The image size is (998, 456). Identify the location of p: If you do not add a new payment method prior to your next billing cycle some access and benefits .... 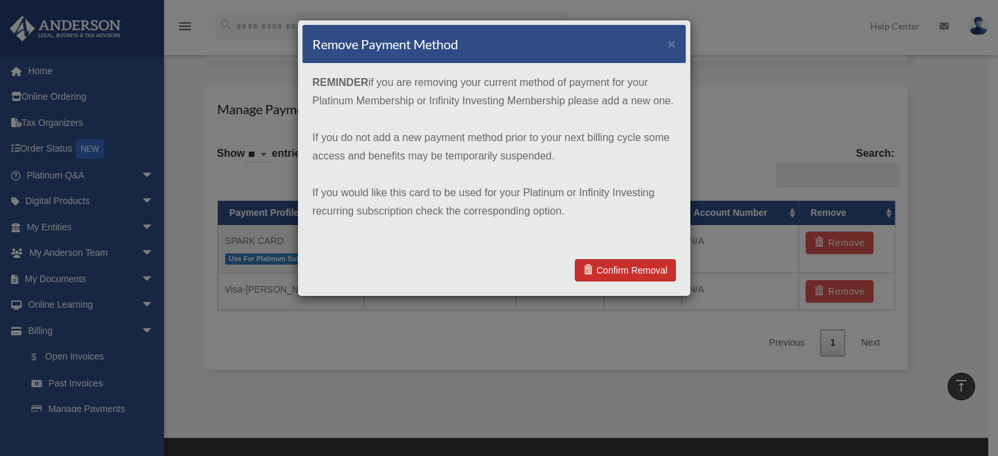
(494, 147).